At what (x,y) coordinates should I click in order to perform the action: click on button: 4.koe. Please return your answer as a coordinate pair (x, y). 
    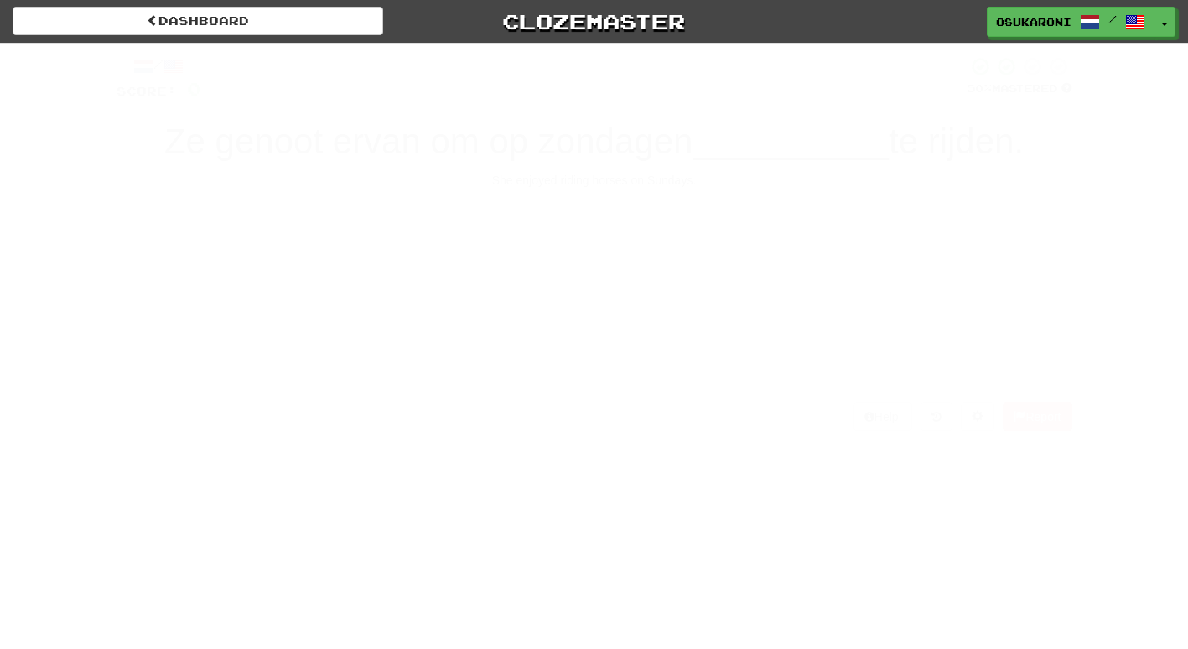
    Looking at the image, I should click on (762, 333).